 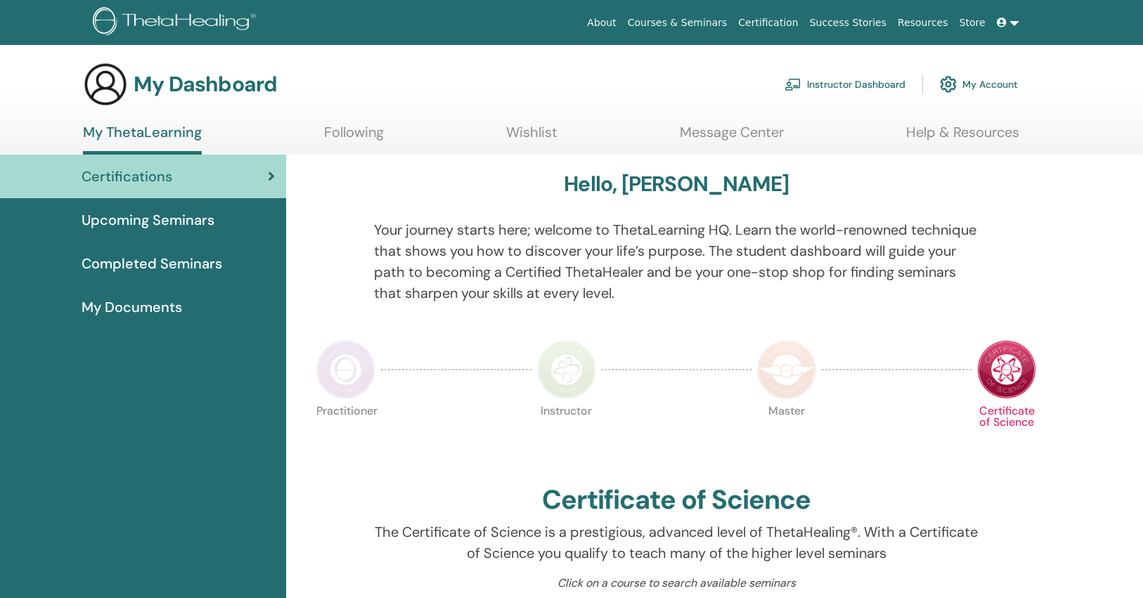 I want to click on img: cog.svg, so click(x=948, y=84).